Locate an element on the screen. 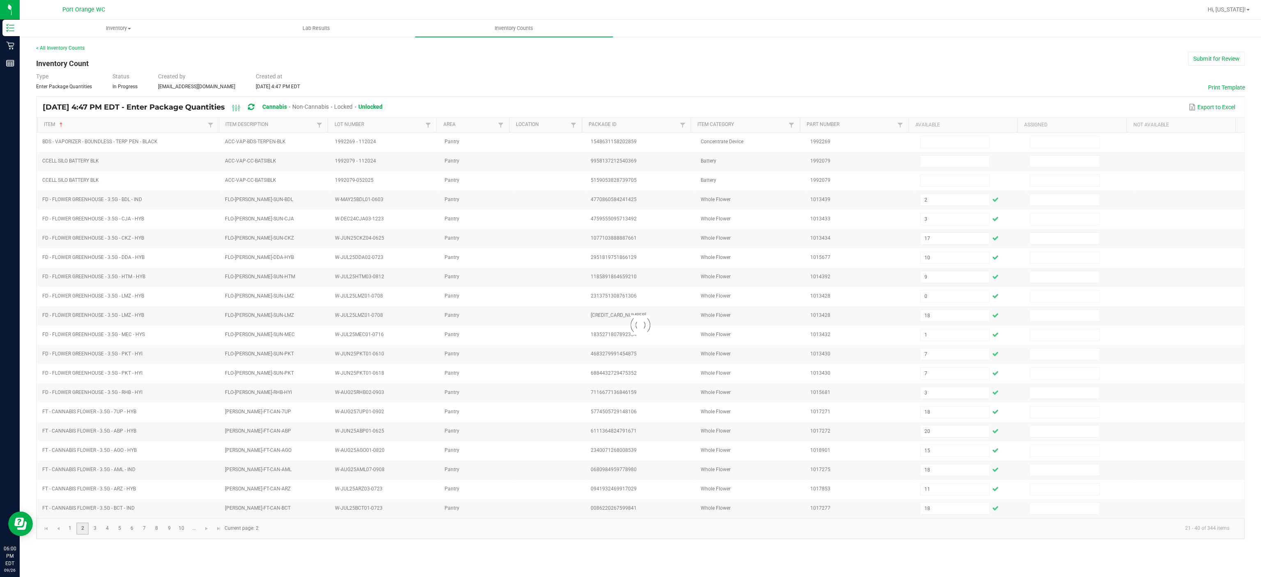 The image size is (1261, 577). a: Inventory is located at coordinates (119, 28).